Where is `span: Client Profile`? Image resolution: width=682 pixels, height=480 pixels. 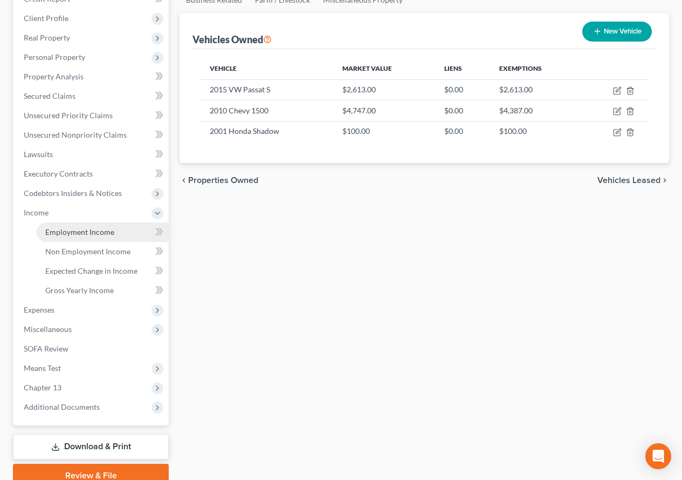
span: Client Profile is located at coordinates (46, 18).